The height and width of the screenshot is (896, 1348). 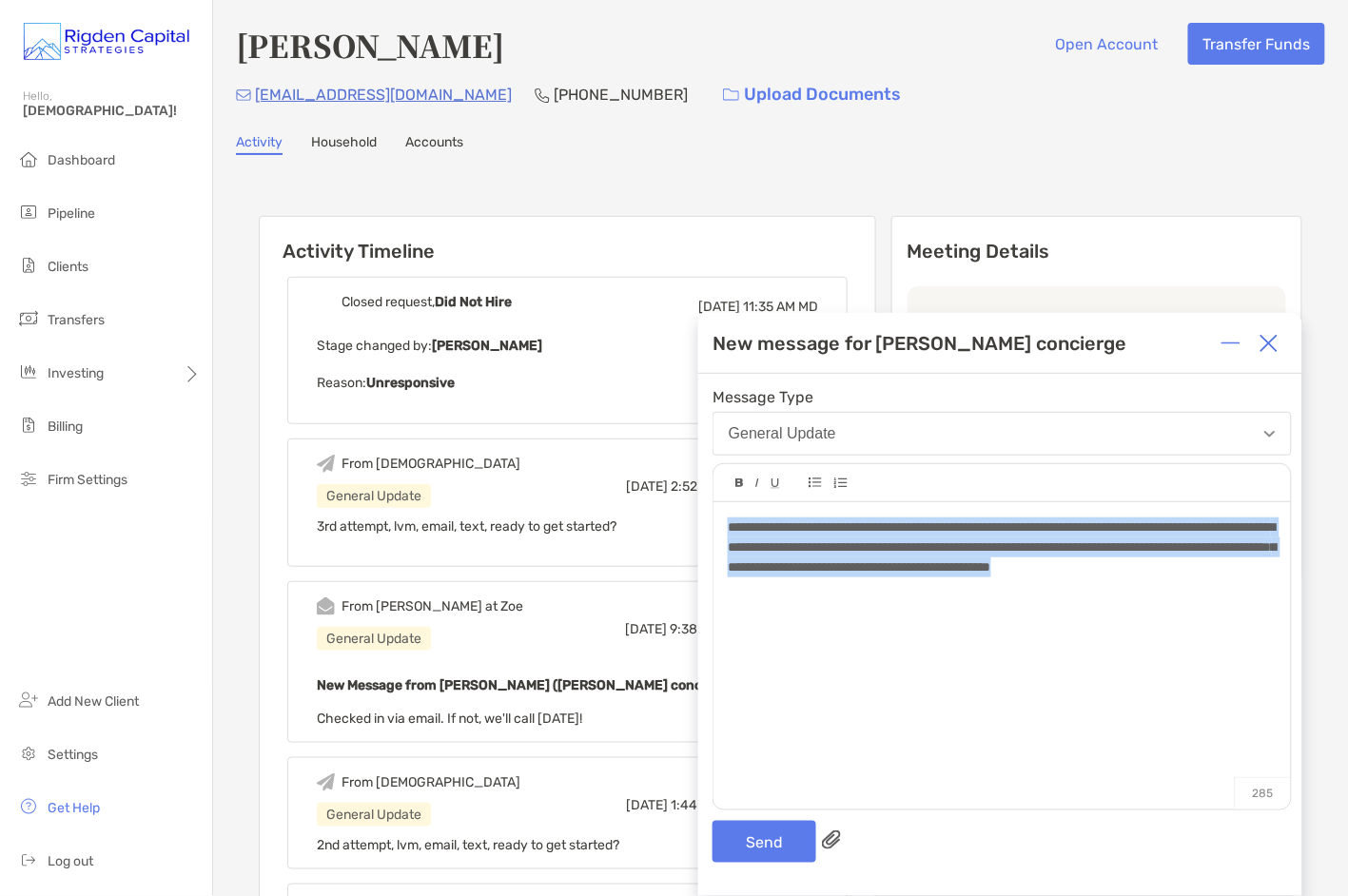 I want to click on div: Closed request,, so click(x=427, y=302).